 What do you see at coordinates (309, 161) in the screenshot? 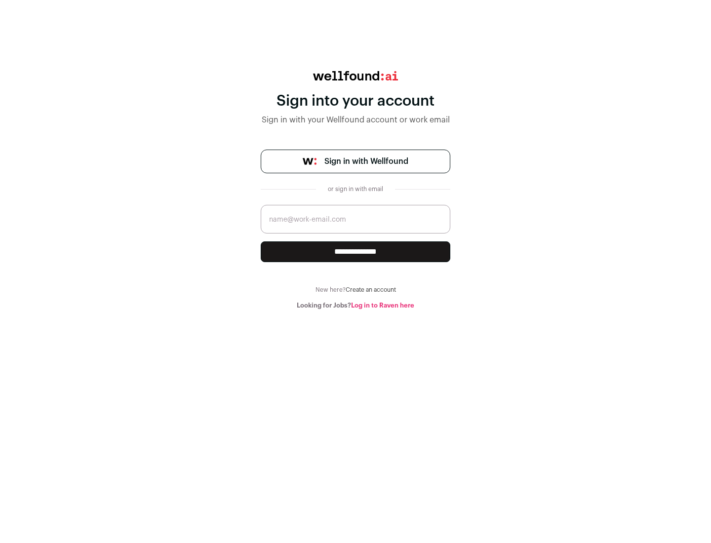
I see `img: wellfound-symbol-flush-black-fb3c872781a75f747ccb3a119075da62bfe97bd399995f84a933054e44a575c4.png` at bounding box center [309, 161].